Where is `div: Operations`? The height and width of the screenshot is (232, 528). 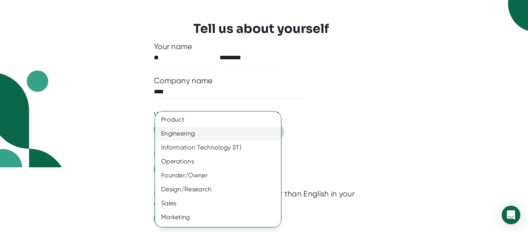 div: Operations is located at coordinates (221, 161).